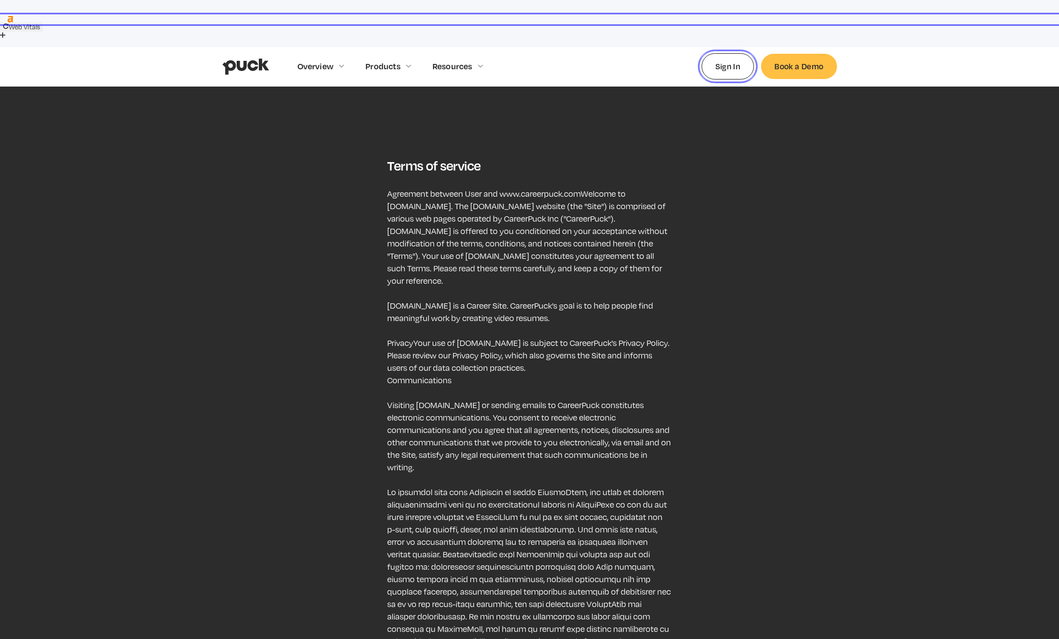  What do you see at coordinates (727, 66) in the screenshot?
I see `a: Sign In` at bounding box center [727, 66].